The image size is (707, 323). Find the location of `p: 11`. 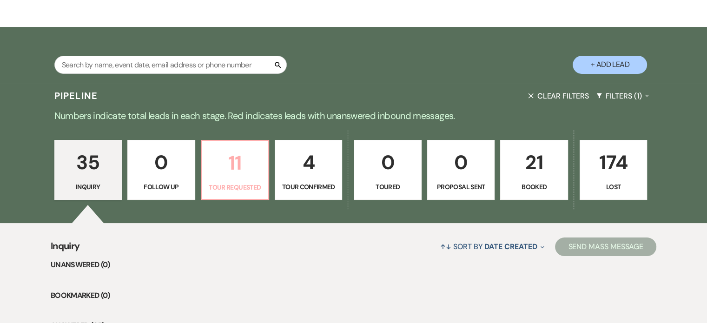

p: 11 is located at coordinates (235, 163).